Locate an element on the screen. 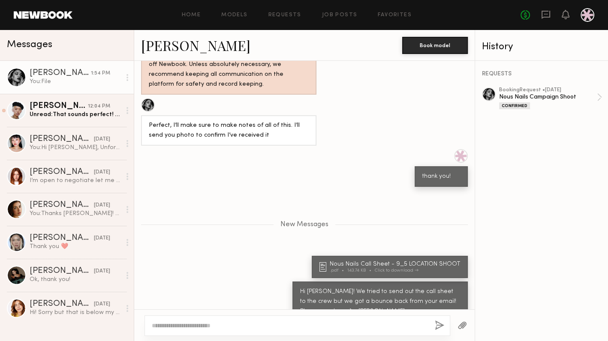  div: Click to download is located at coordinates (397, 271).